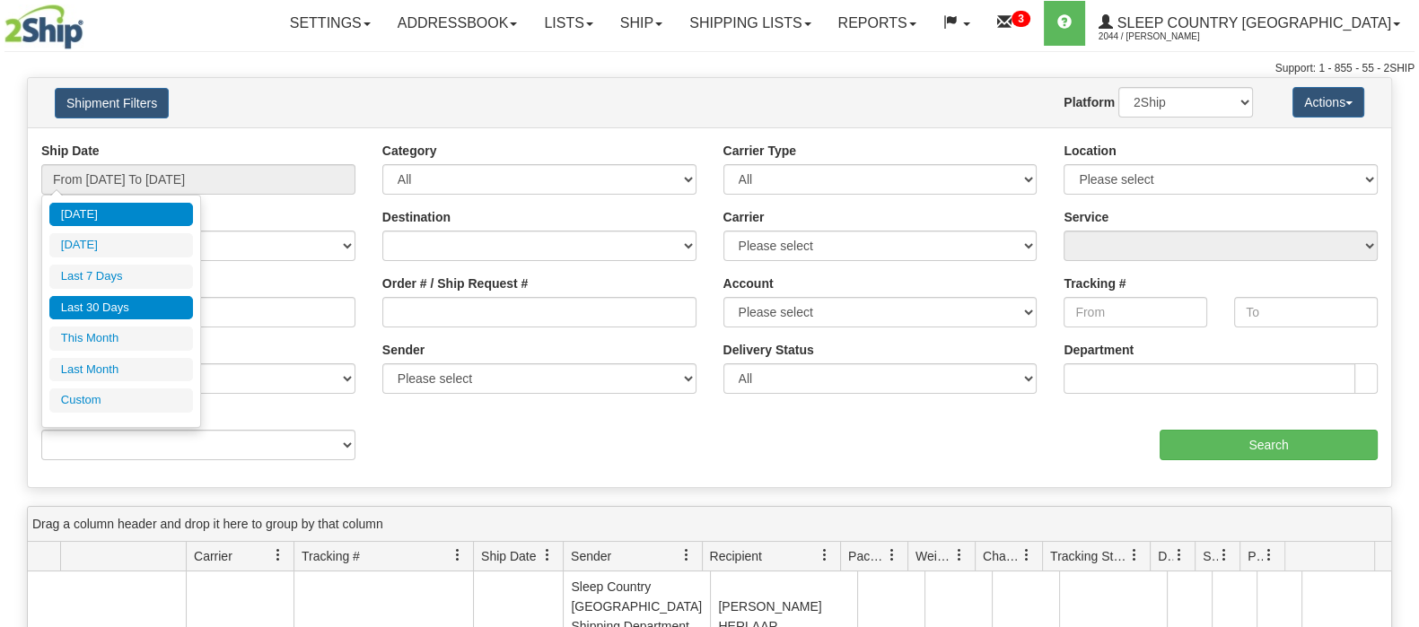 The width and height of the screenshot is (1419, 627). What do you see at coordinates (591, 556) in the screenshot?
I see `span: Sender` at bounding box center [591, 556].